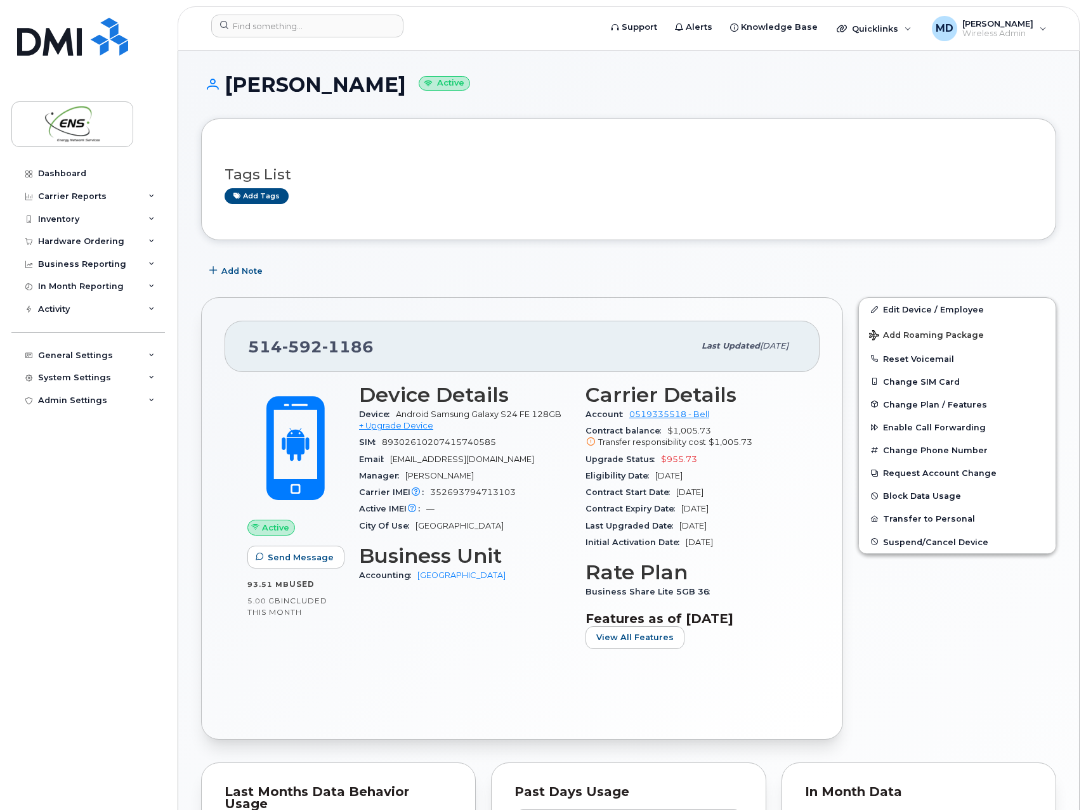 The height and width of the screenshot is (810, 1086). Describe the element at coordinates (256, 196) in the screenshot. I see `a: Add tags` at that location.